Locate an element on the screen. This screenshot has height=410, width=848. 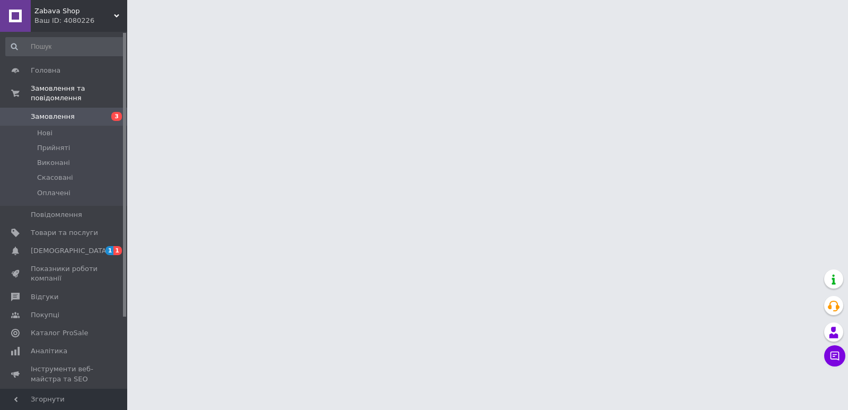
input: Пошук is located at coordinates (65, 47).